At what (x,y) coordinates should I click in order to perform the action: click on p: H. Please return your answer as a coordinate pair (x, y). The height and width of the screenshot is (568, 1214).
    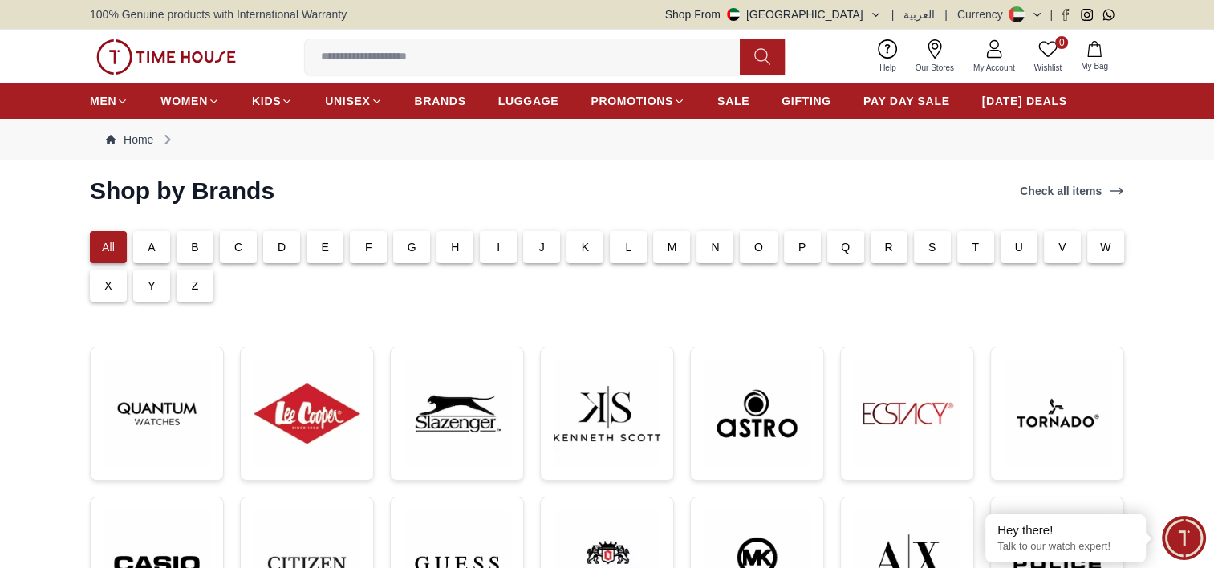
    Looking at the image, I should click on (455, 247).